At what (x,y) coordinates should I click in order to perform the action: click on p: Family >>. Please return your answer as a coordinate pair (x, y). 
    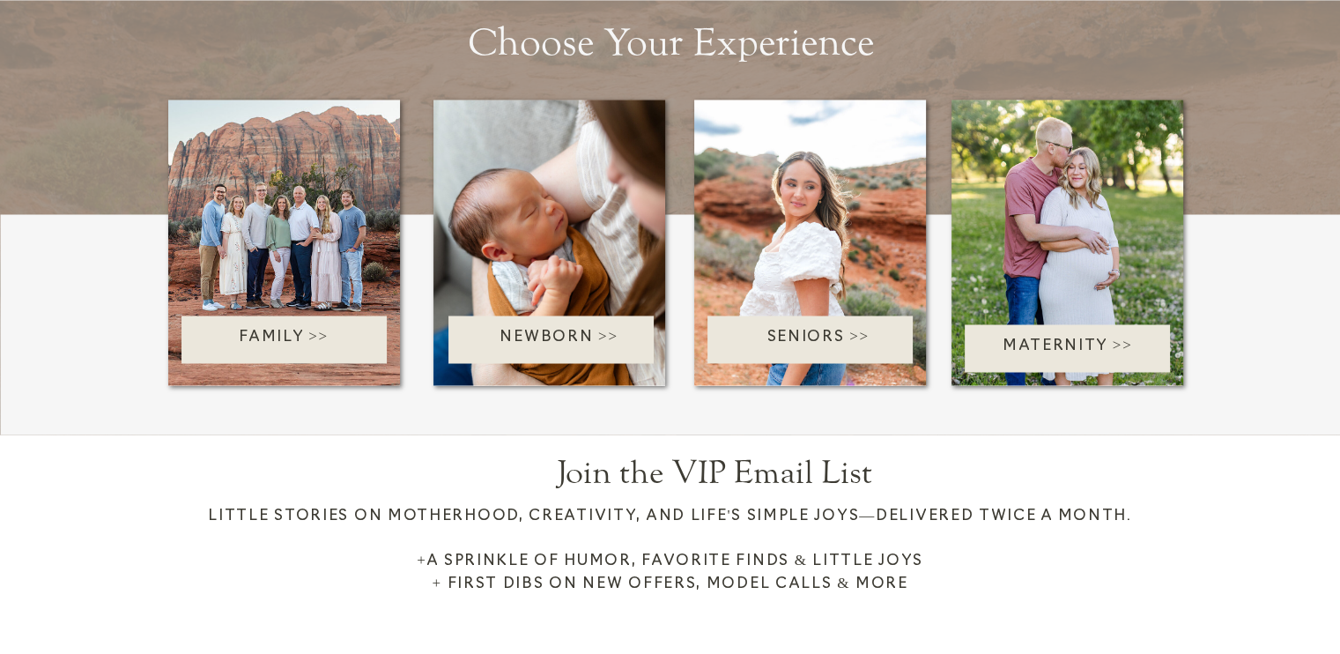
    Looking at the image, I should click on (284, 339).